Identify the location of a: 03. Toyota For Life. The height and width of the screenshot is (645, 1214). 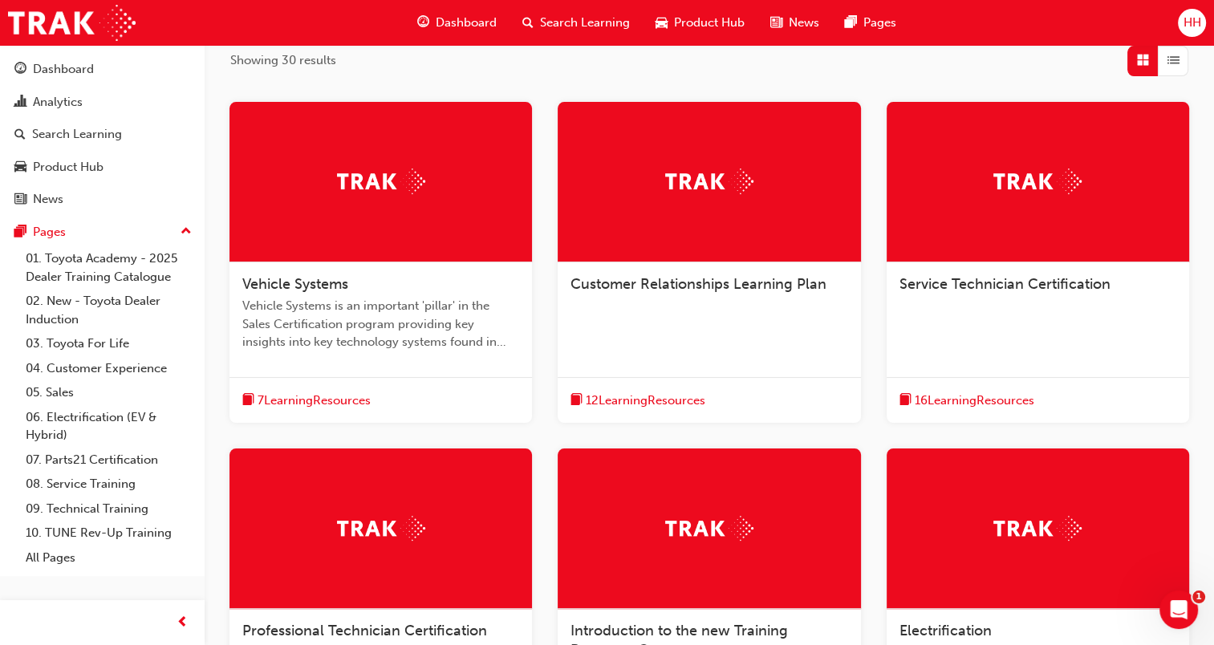
(108, 343).